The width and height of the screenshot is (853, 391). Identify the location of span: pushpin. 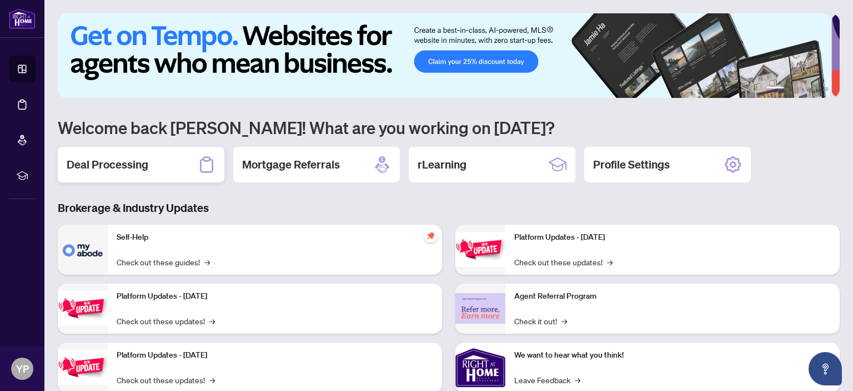
(431, 236).